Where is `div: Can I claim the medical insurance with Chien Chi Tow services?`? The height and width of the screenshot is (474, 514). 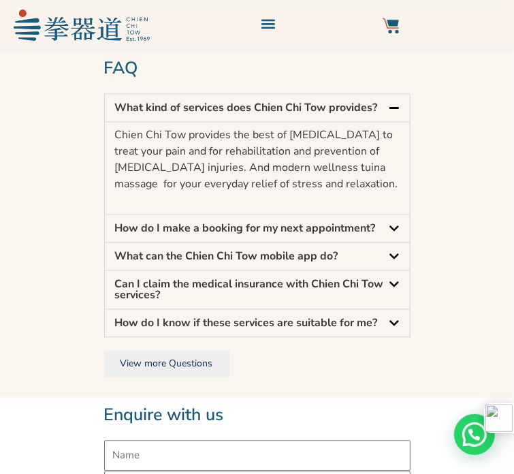
div: Can I claim the medical insurance with Chien Chi Tow services? is located at coordinates (257, 289).